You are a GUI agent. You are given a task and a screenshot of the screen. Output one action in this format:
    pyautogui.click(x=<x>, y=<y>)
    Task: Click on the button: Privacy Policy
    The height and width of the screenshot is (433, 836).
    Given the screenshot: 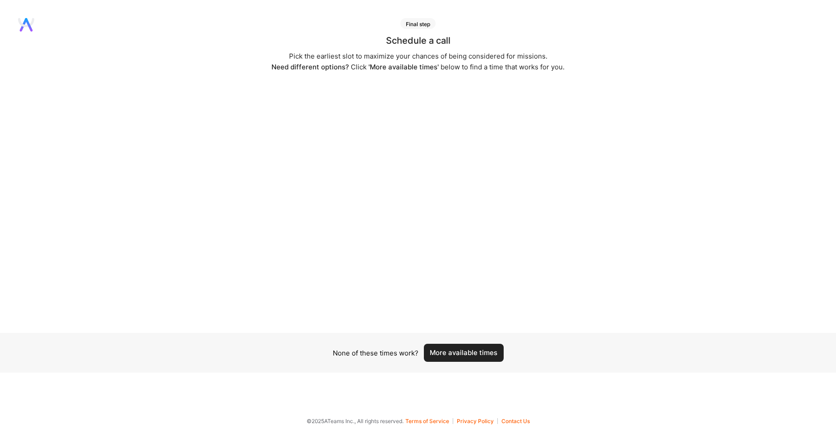 What is the action you would take?
    pyautogui.click(x=477, y=421)
    